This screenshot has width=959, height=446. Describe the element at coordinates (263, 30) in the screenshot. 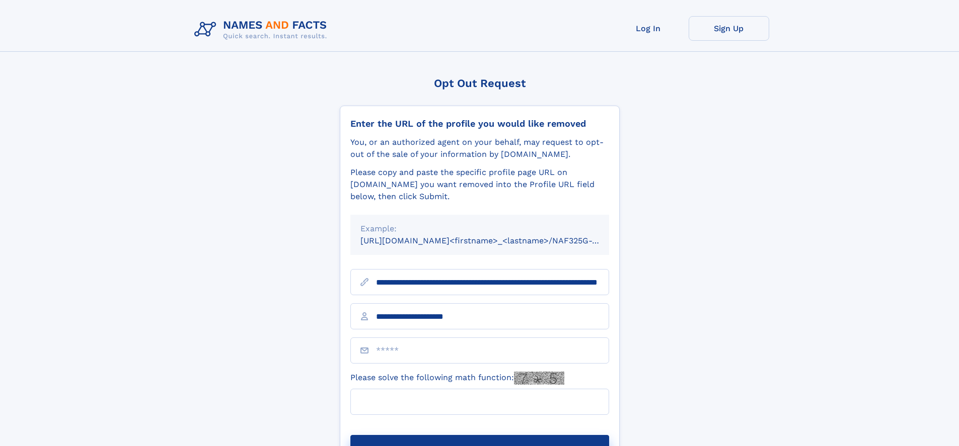

I see `img: Logo Names and Facts` at that location.